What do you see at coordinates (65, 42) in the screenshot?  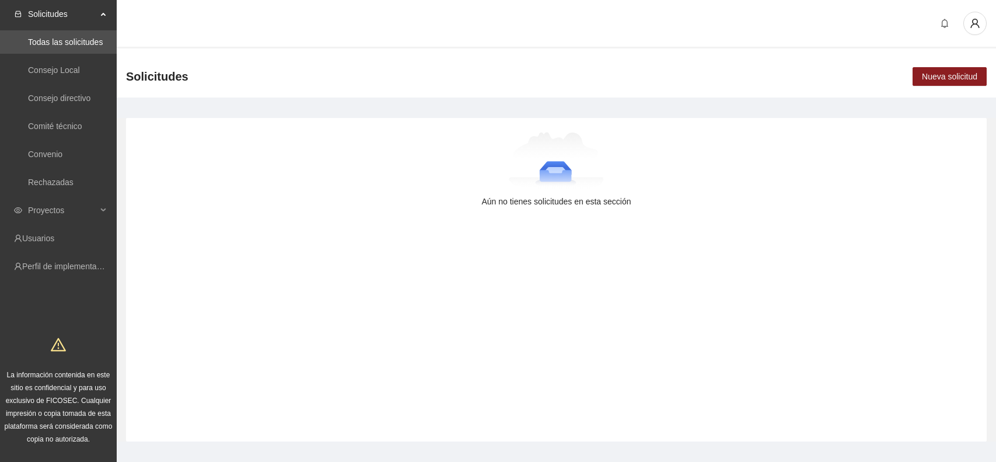 I see `a: Todas las solicitudes` at bounding box center [65, 42].